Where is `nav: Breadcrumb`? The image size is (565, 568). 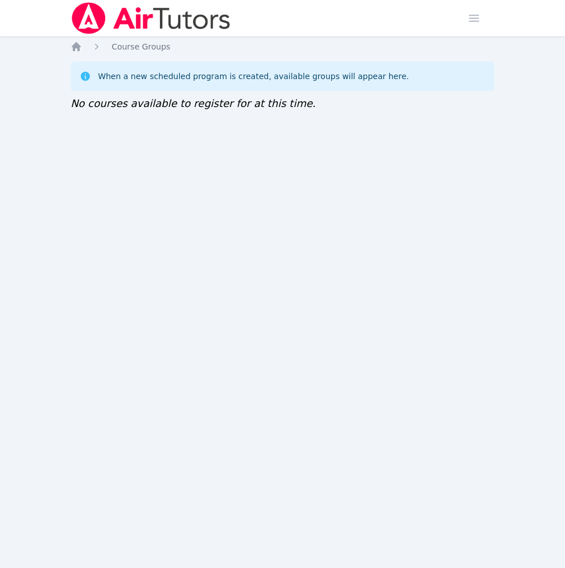 nav: Breadcrumb is located at coordinates (282, 47).